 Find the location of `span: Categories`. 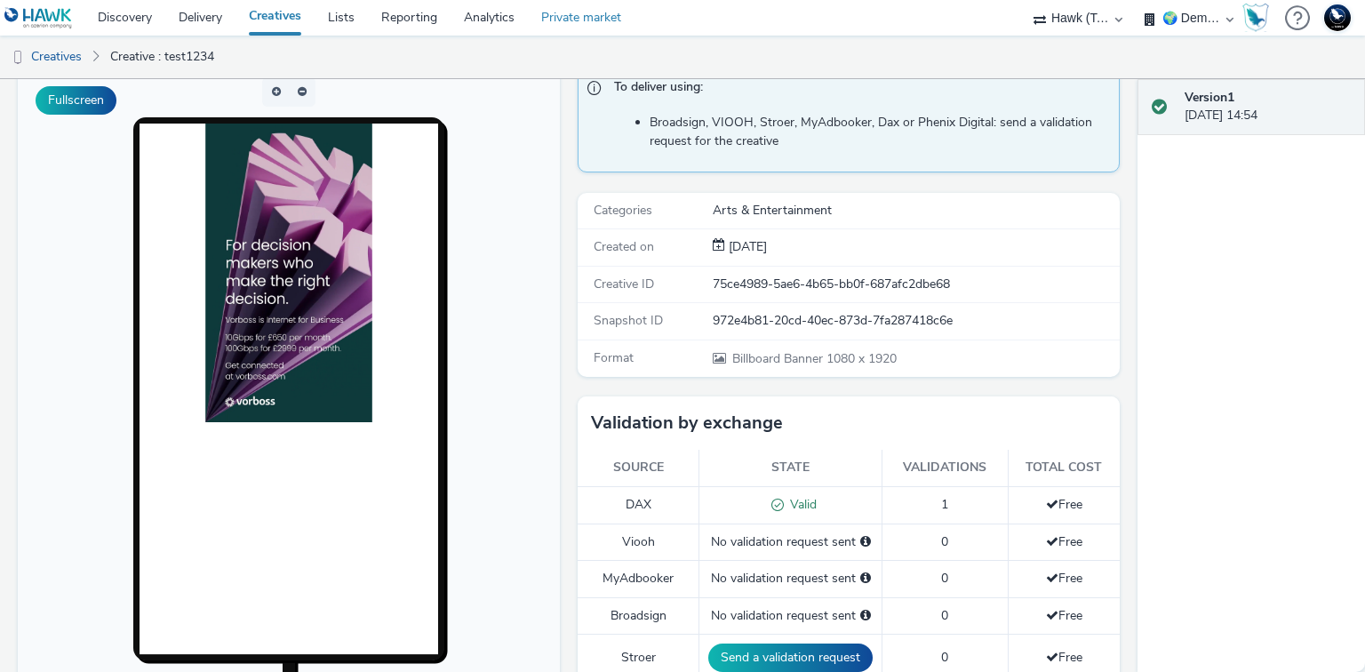

span: Categories is located at coordinates (623, 210).